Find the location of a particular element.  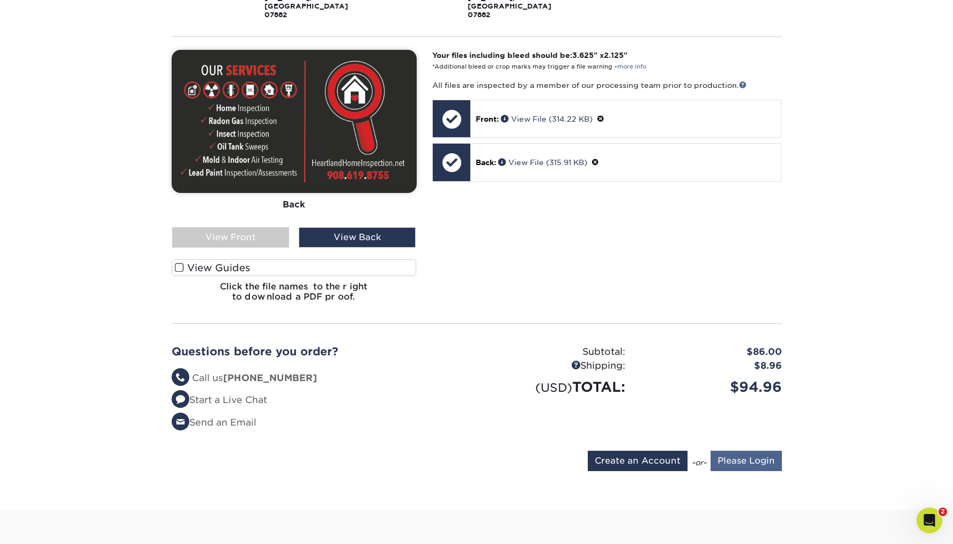

div: View Back is located at coordinates (357, 238).